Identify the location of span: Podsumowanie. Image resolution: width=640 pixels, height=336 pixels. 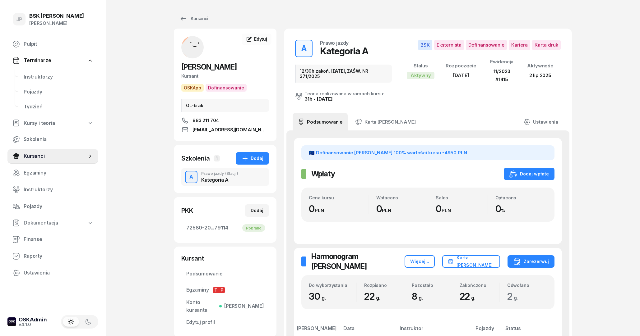
(225, 274).